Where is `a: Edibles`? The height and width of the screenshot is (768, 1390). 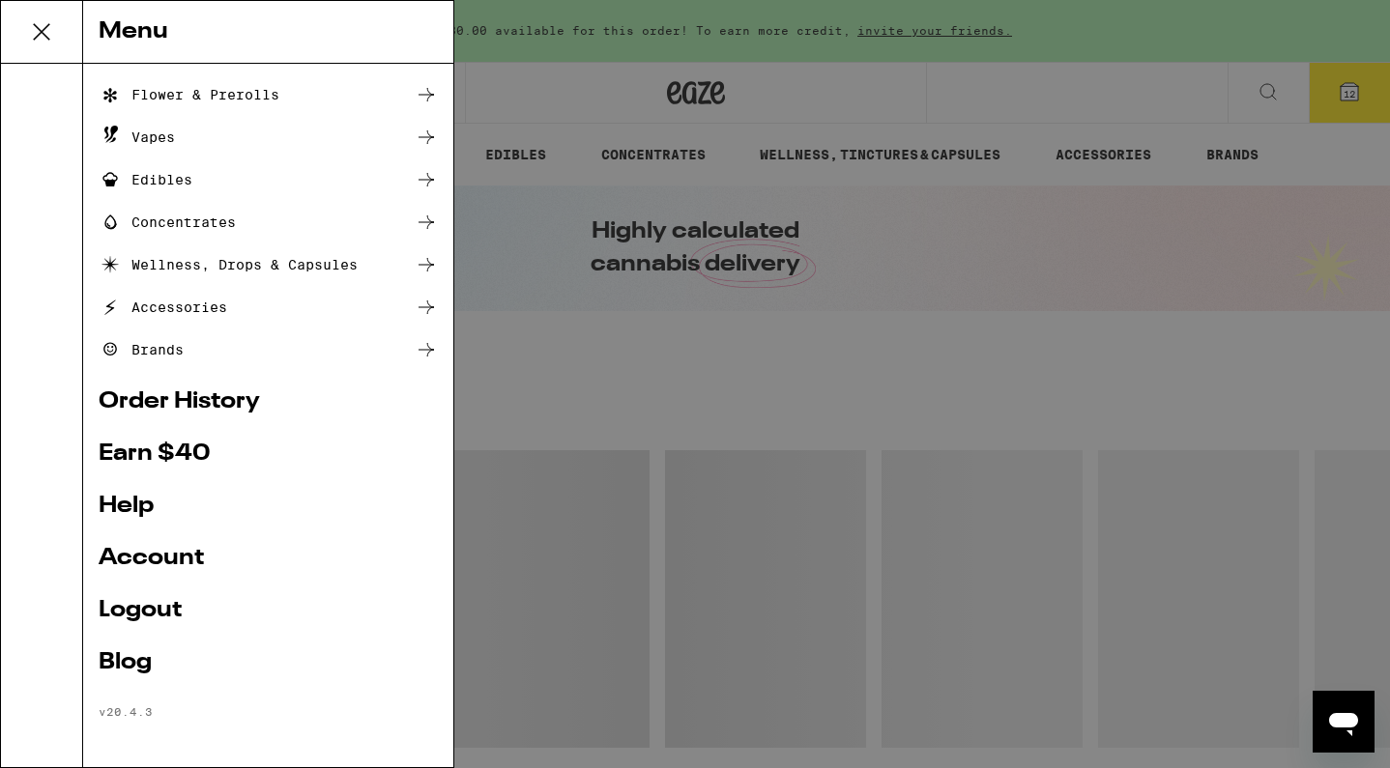
a: Edibles is located at coordinates (268, 180).